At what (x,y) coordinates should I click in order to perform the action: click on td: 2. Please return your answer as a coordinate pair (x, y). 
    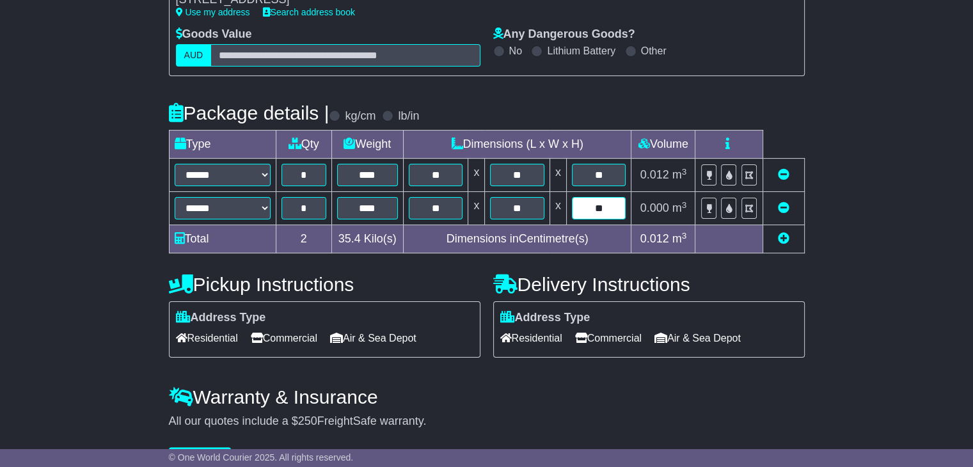
    Looking at the image, I should click on (303, 239).